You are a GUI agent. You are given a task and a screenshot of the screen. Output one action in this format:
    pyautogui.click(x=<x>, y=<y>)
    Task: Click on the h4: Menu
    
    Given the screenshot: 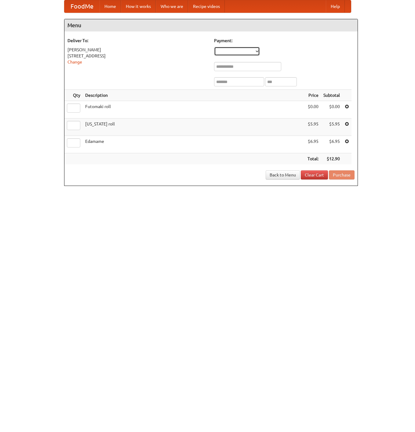 What is the action you would take?
    pyautogui.click(x=211, y=25)
    